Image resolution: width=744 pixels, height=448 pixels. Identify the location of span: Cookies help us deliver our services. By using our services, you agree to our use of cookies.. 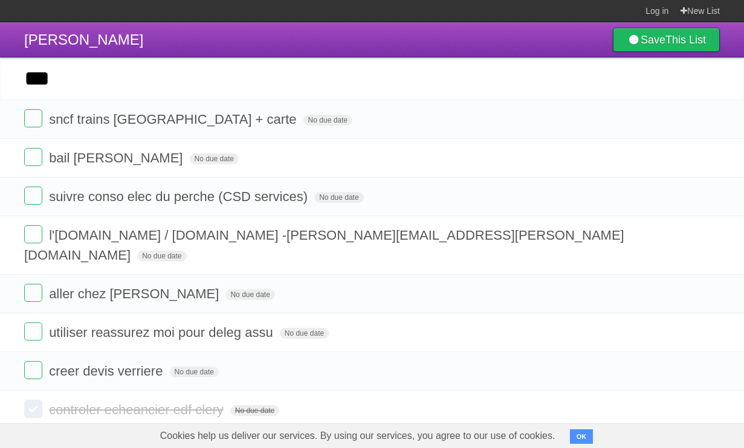
(358, 436).